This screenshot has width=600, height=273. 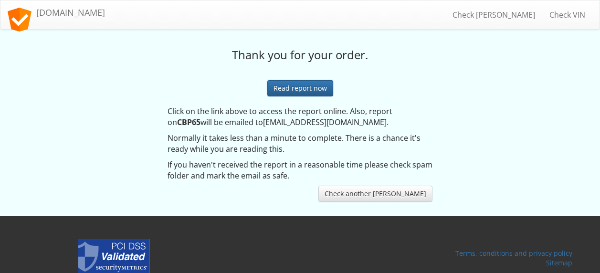 What do you see at coordinates (300, 144) in the screenshot?
I see `p: Normally it takes less than a minute to complete. There is a chance it's ready while you are read...` at bounding box center [300, 144].